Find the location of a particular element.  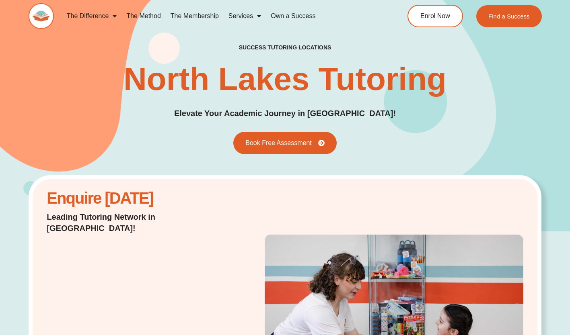

a: The Method is located at coordinates (143, 16).